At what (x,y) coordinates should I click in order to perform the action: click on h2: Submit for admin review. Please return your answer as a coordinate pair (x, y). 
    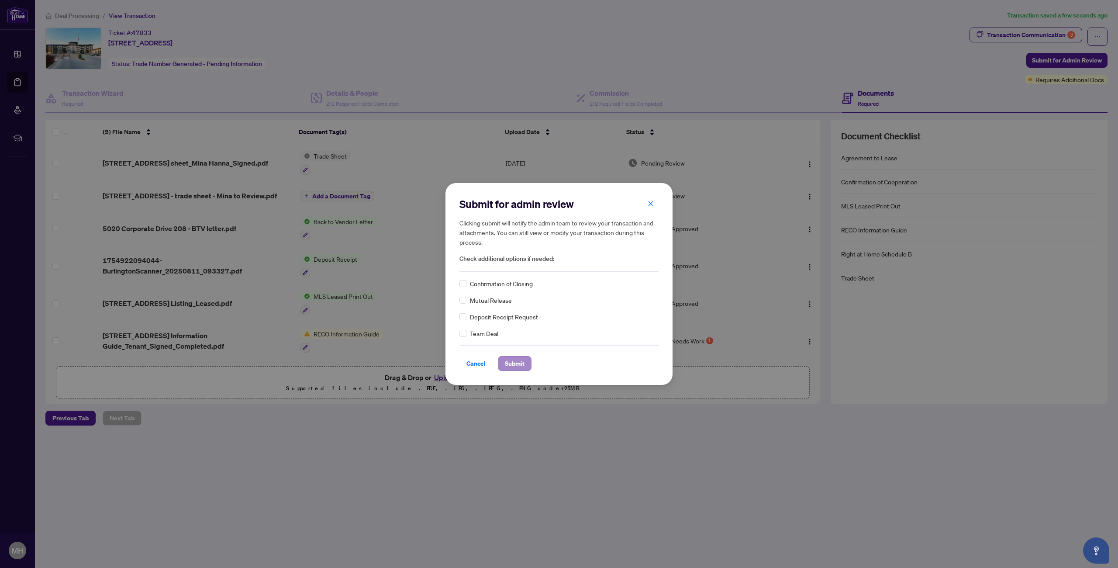
    Looking at the image, I should click on (559, 204).